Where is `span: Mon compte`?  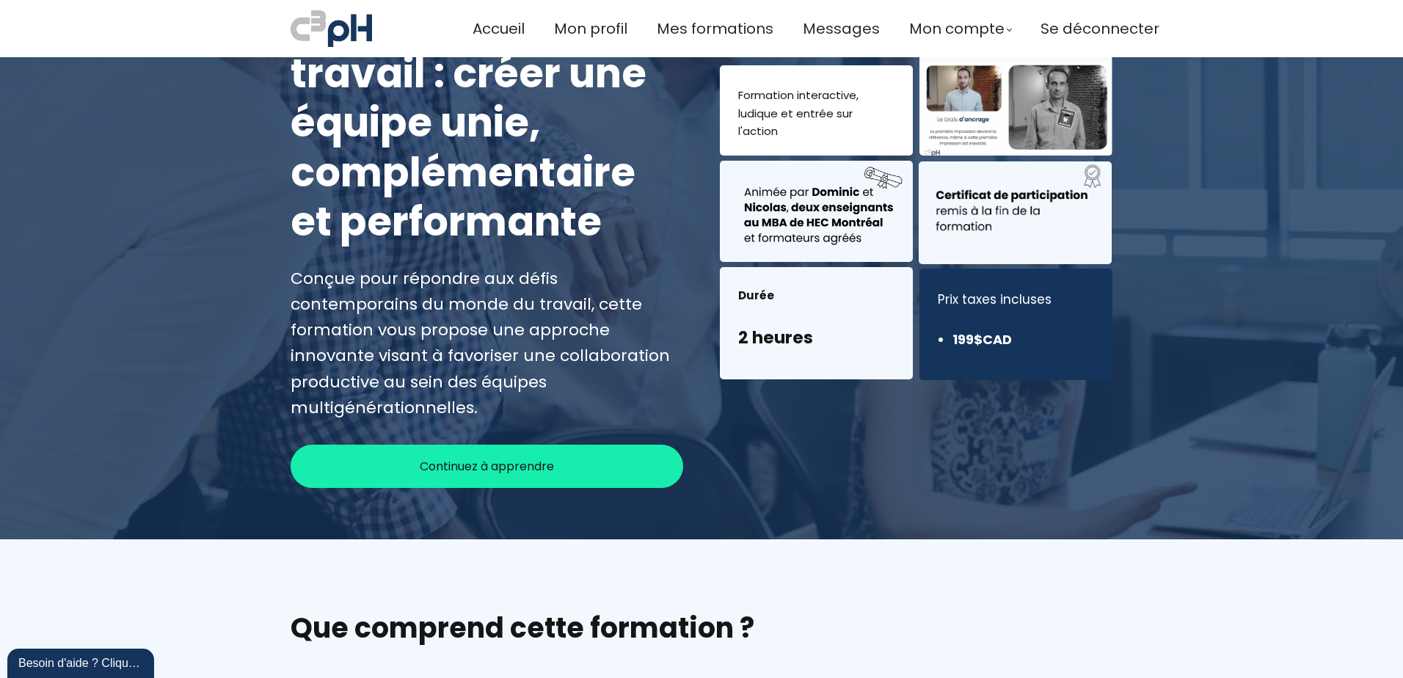 span: Mon compte is located at coordinates (957, 29).